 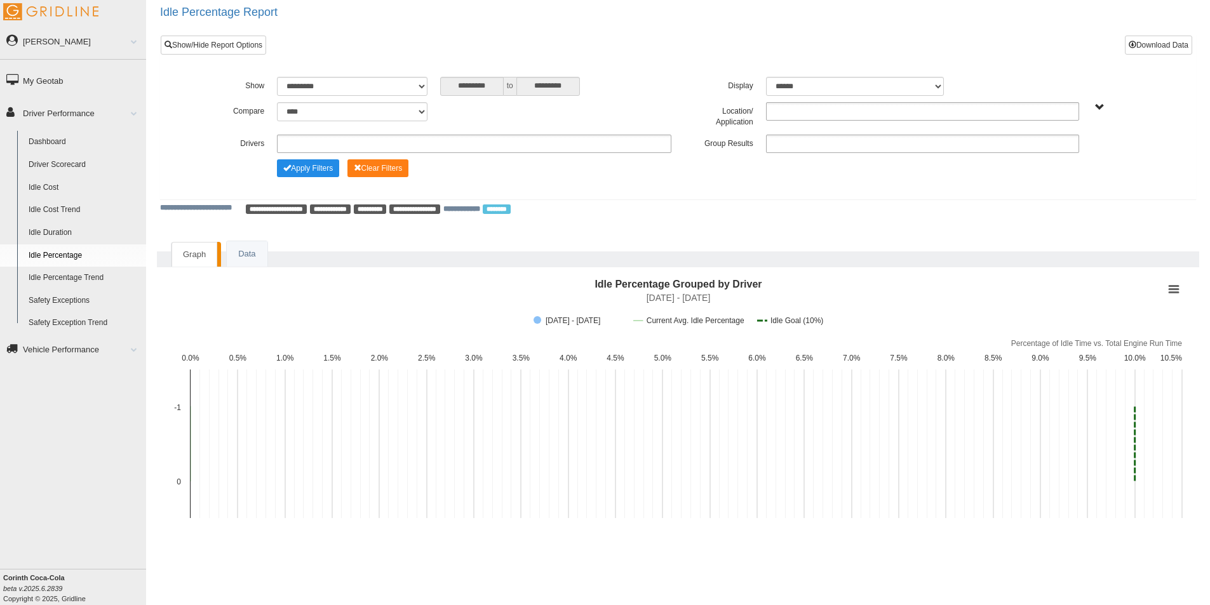 What do you see at coordinates (718, 84) in the screenshot?
I see `label: Display` at bounding box center [718, 84].